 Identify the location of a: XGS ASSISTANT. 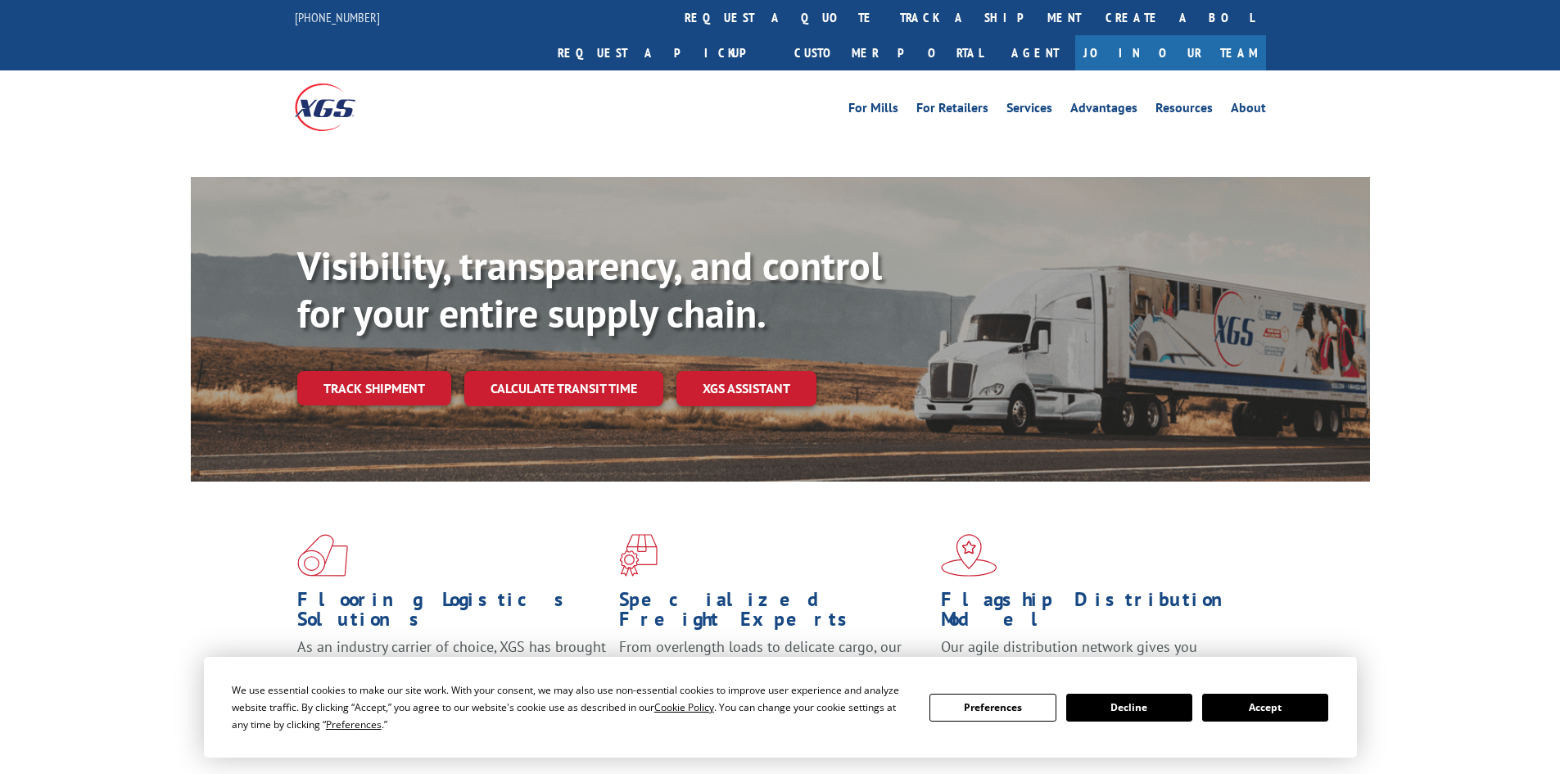
(746, 388).